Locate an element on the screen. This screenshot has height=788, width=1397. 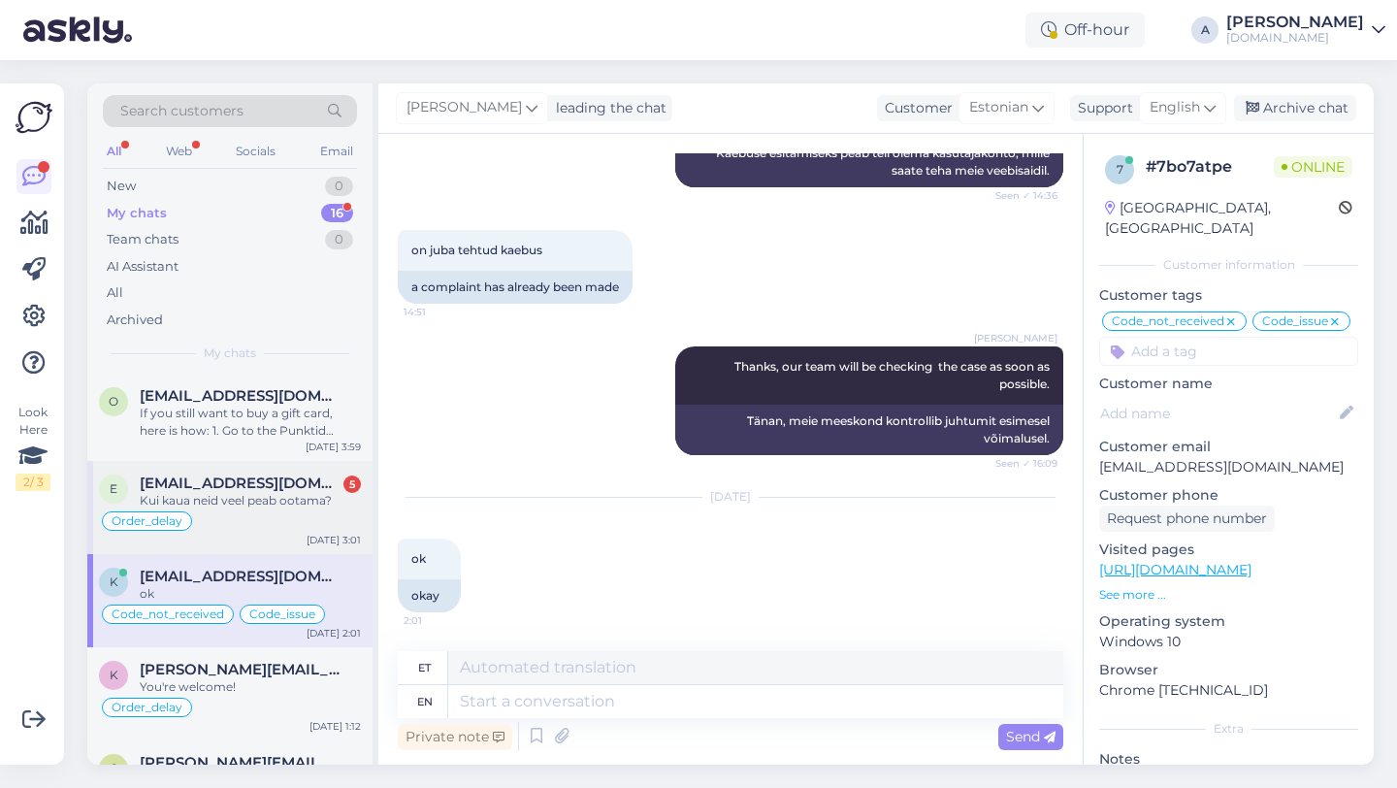
div: okay is located at coordinates (429, 596).